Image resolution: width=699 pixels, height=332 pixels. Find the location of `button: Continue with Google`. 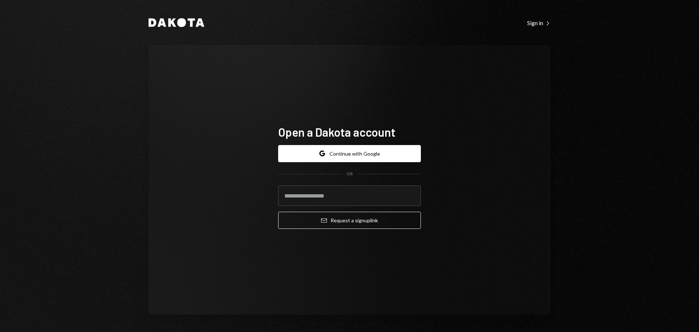

button: Continue with Google is located at coordinates (350, 153).